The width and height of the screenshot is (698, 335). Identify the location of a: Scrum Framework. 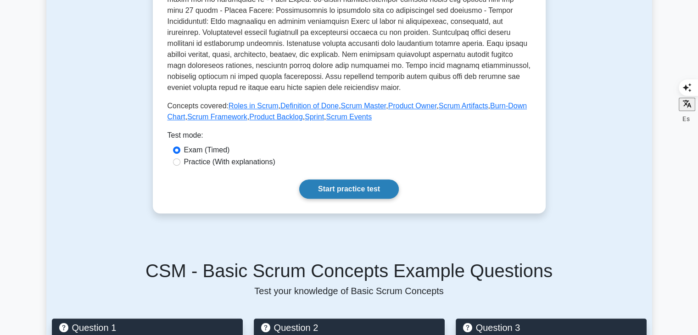
(217, 117).